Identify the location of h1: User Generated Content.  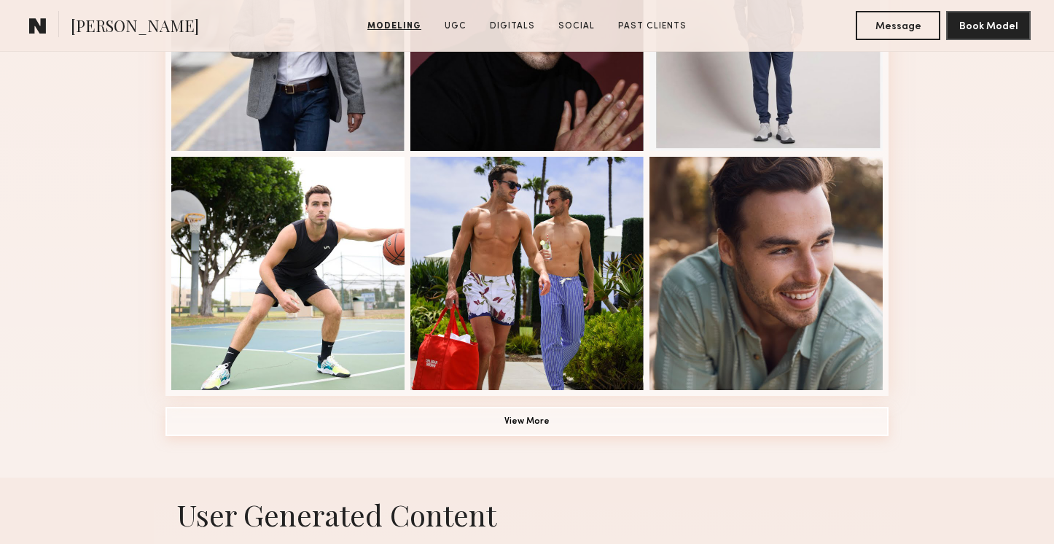
(527, 514).